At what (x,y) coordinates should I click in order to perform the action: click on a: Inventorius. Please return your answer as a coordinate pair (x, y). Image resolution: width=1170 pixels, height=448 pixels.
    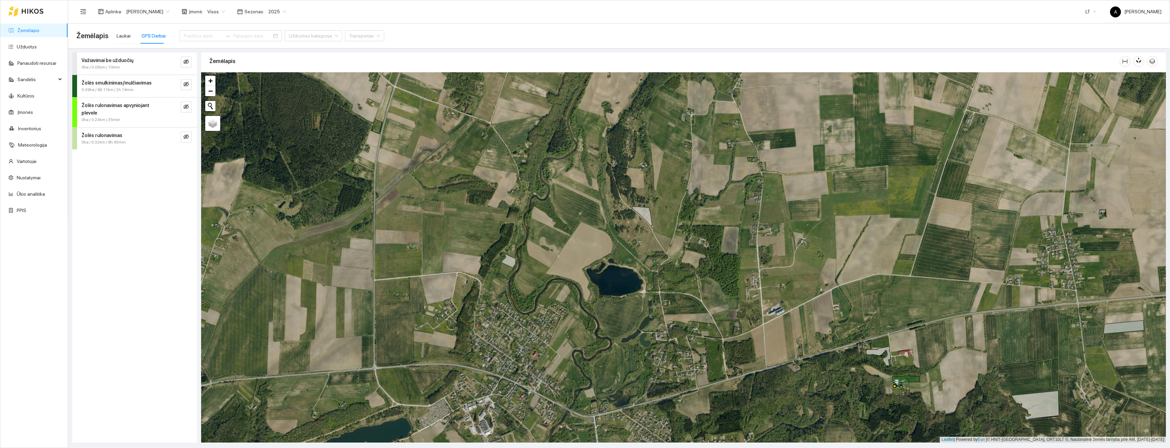
    Looking at the image, I should click on (30, 129).